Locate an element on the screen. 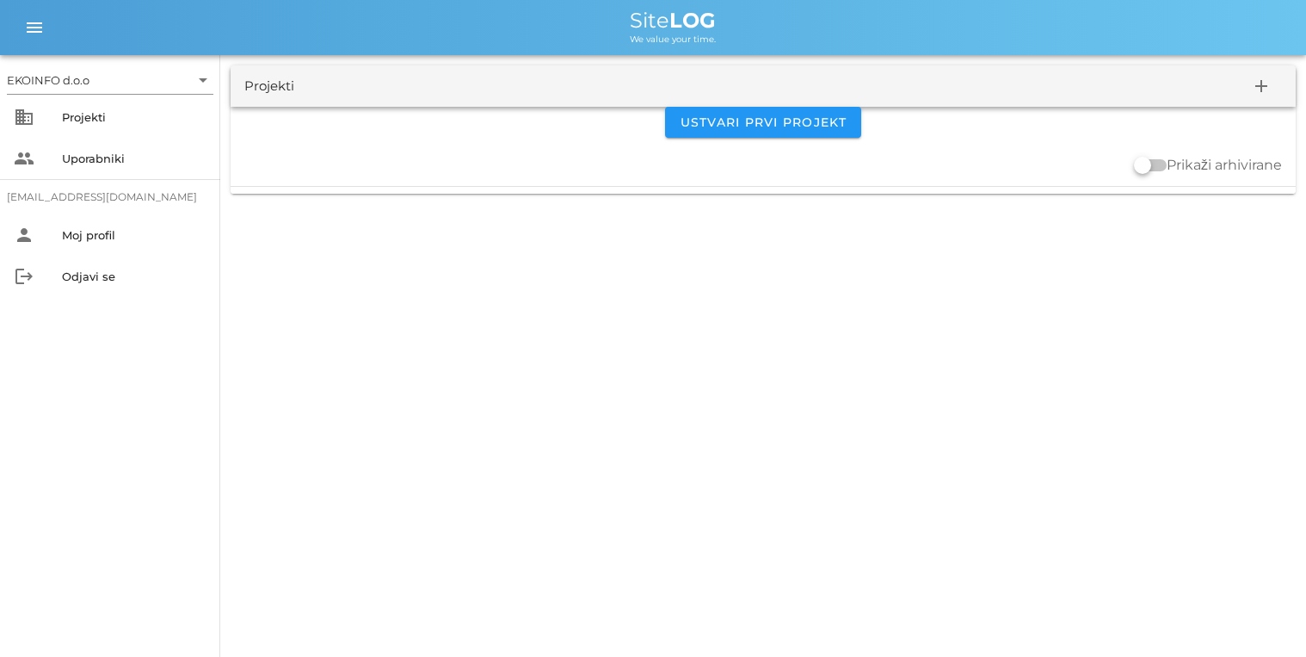  b: LOG is located at coordinates (693, 20).